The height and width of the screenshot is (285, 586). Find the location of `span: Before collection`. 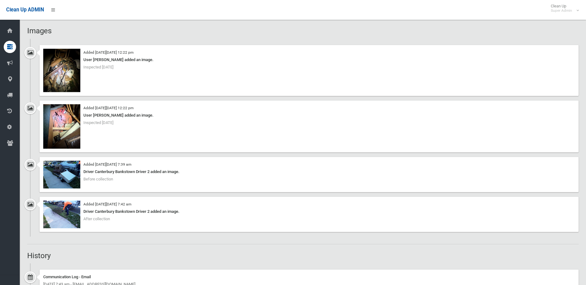

span: Before collection is located at coordinates (98, 179).